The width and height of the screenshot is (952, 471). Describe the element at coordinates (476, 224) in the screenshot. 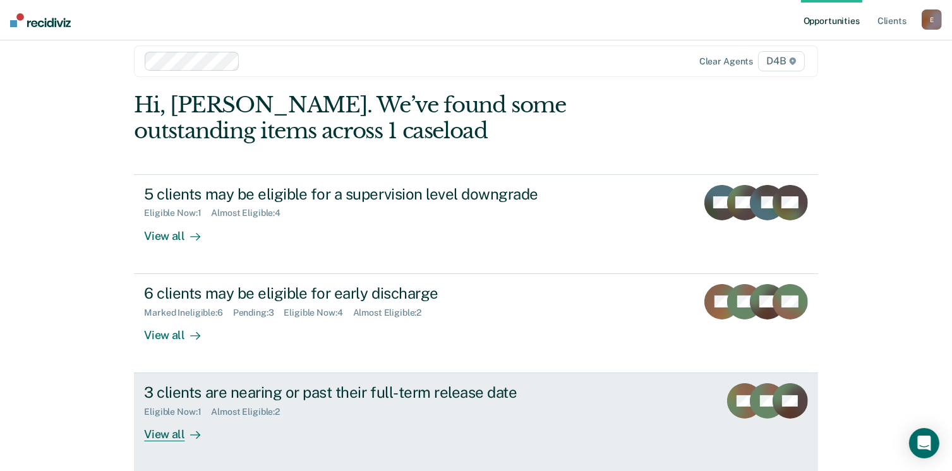

I see `a: 5 clients may be eligible for a supervision level downgradeEligible Now:1Almost Eligible:4View all` at that location.